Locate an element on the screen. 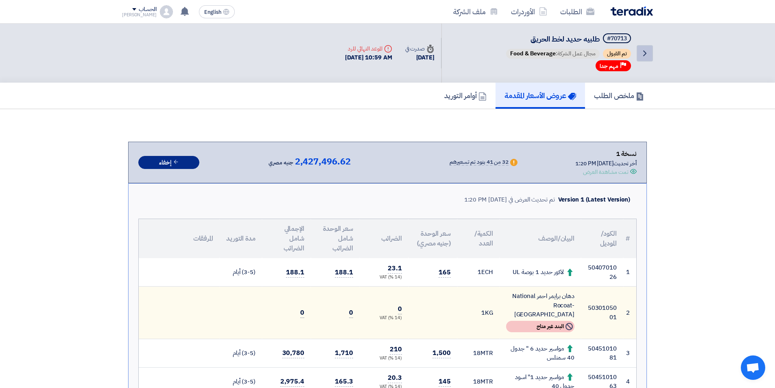  div: 32 من 41 بنود تم تسعيرهم is located at coordinates (479, 162).